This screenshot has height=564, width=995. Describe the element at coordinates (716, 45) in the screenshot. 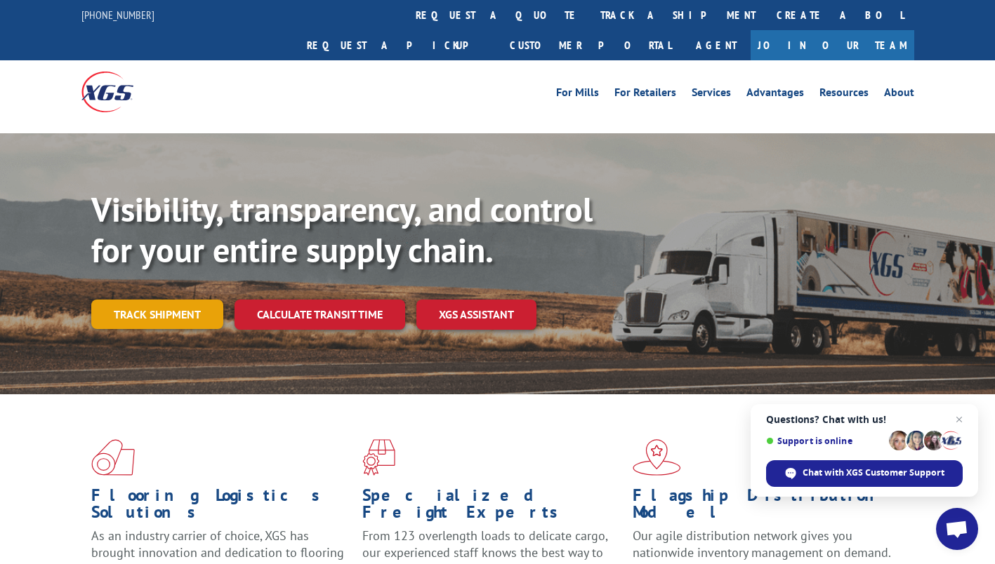

I see `a: Agent` at that location.